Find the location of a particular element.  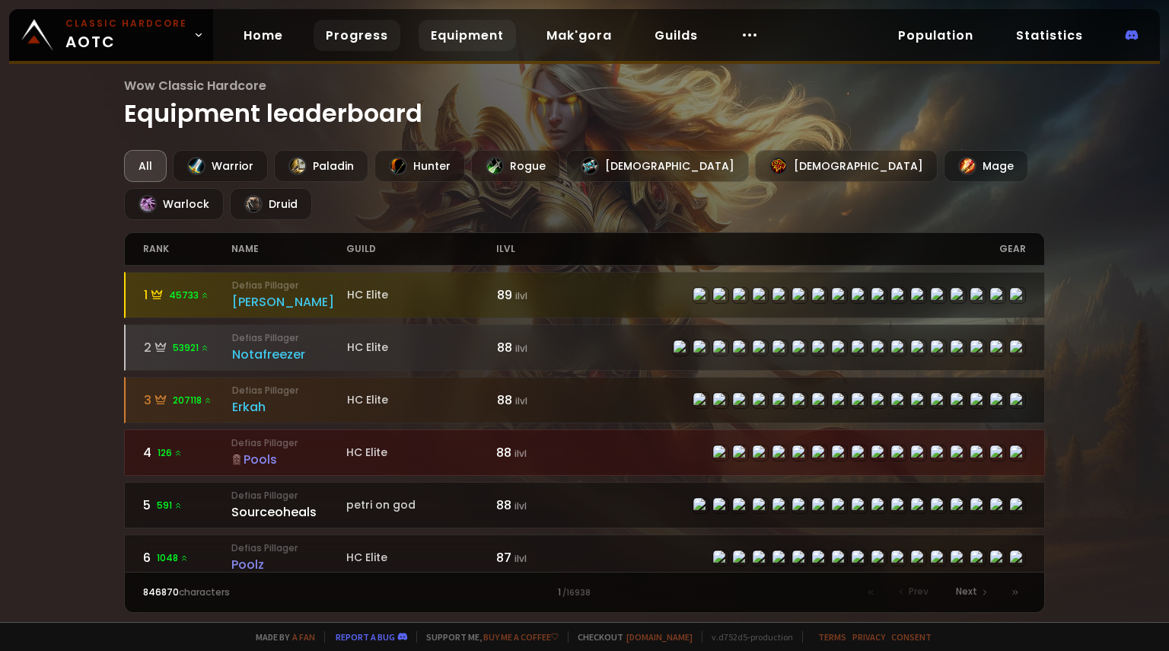

a: Progress is located at coordinates (357, 35).